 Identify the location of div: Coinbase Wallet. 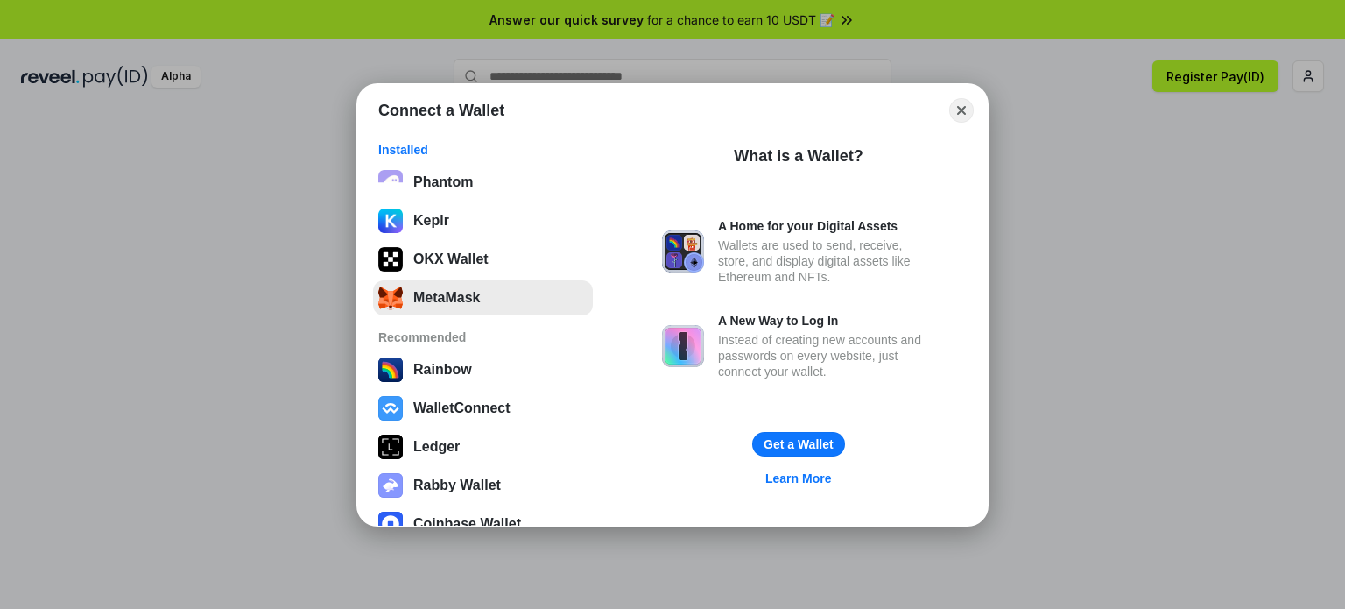
(467, 524).